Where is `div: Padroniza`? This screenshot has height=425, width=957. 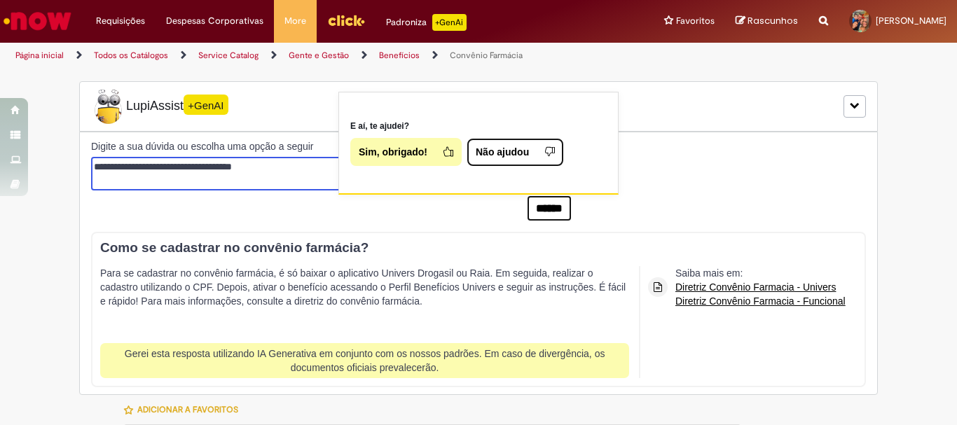 div: Padroniza is located at coordinates (426, 22).